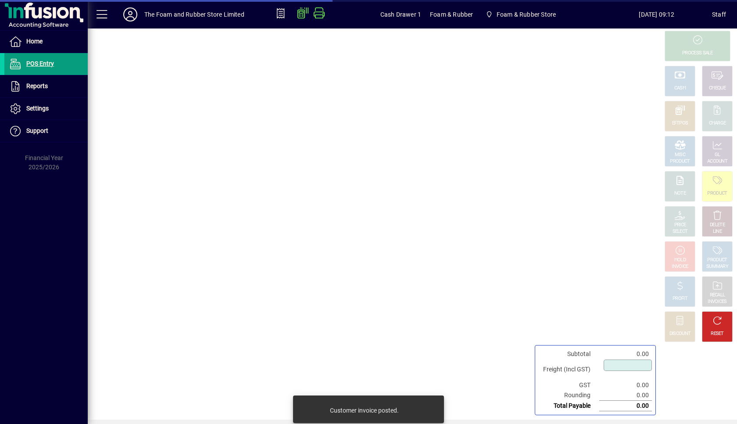 Image resolution: width=737 pixels, height=424 pixels. What do you see at coordinates (680, 123) in the screenshot?
I see `div: EFTPOS` at bounding box center [680, 123].